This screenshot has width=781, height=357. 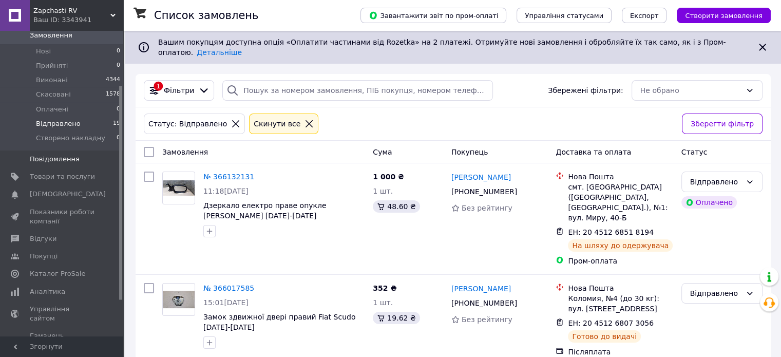 I want to click on span: Створено накладну, so click(x=70, y=138).